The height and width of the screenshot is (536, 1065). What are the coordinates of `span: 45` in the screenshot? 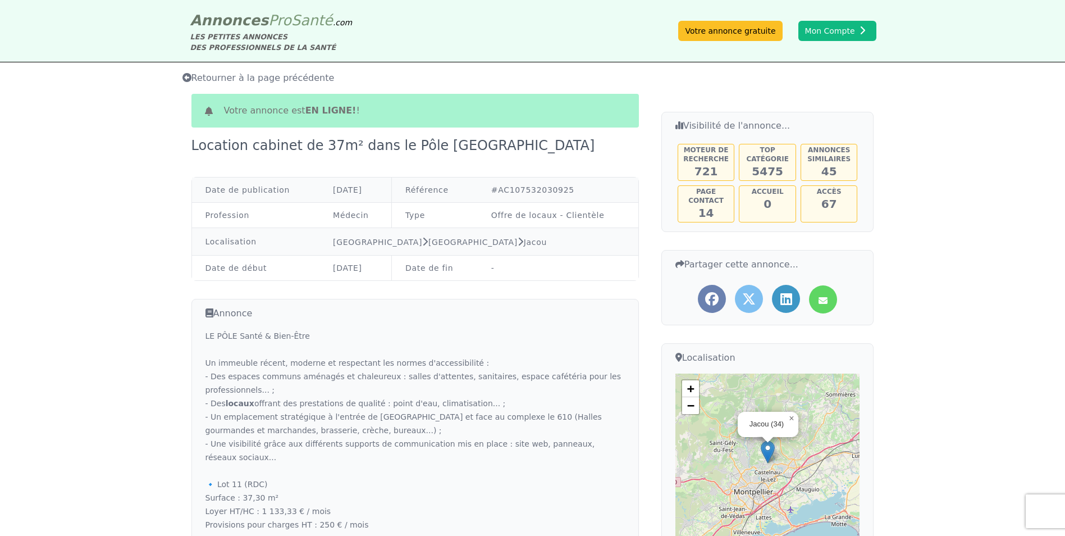 It's located at (829, 171).